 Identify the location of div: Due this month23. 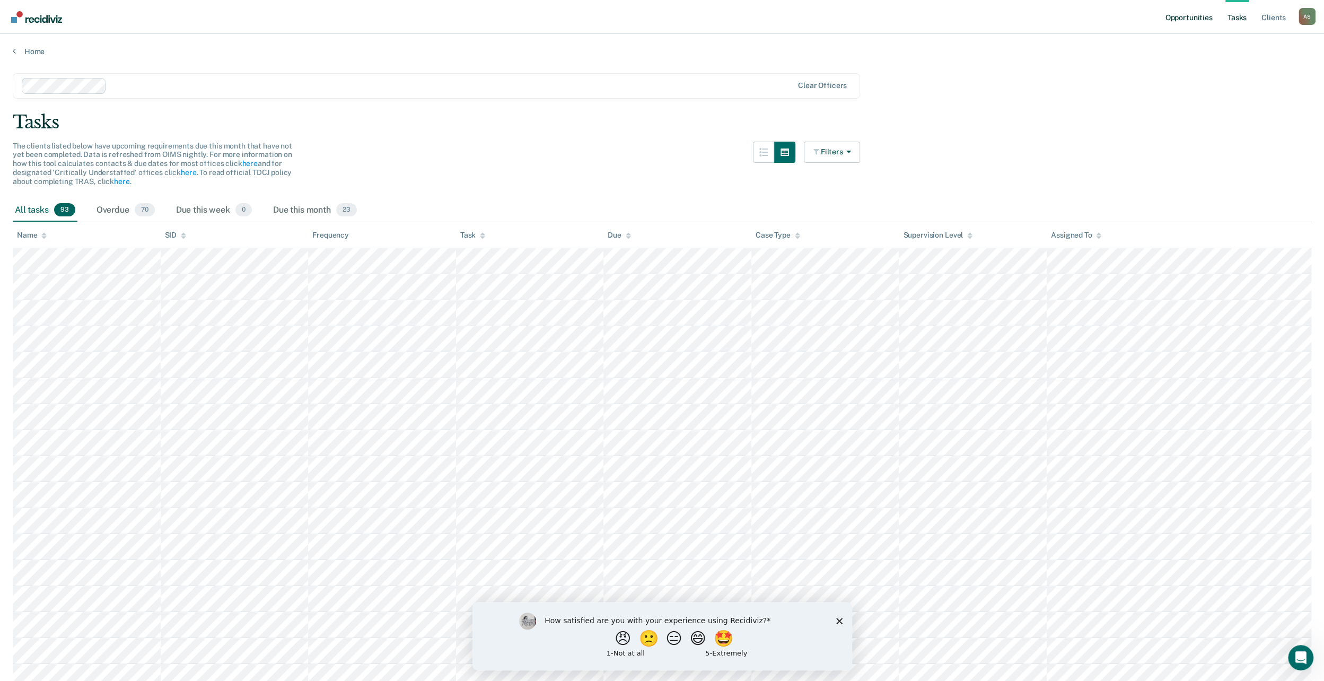
(315, 210).